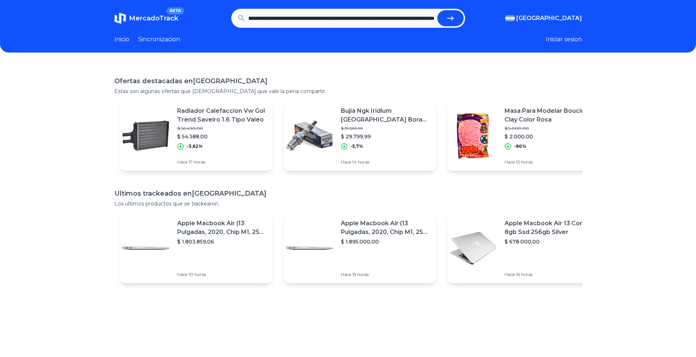  I want to click on p: $ 31.599,99, so click(385, 129).